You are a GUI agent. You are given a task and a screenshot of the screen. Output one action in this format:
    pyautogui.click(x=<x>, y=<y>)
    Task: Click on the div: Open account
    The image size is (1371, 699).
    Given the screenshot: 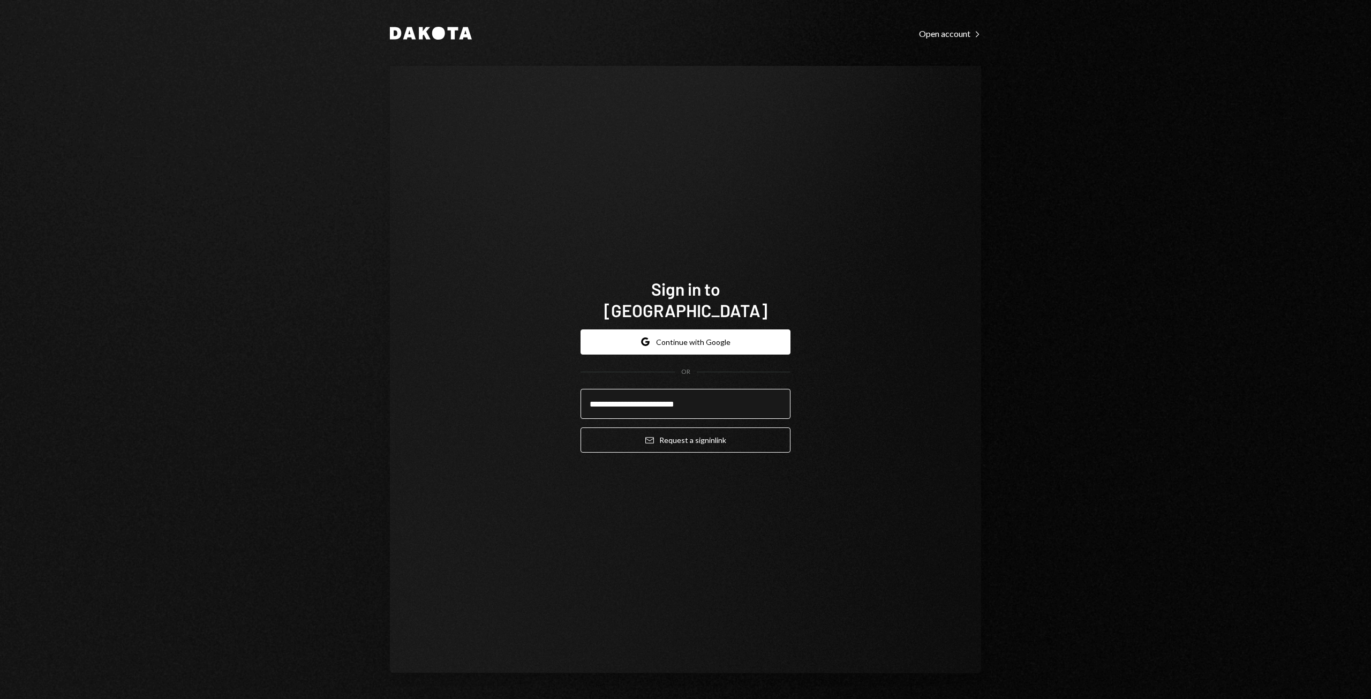 What is the action you would take?
    pyautogui.click(x=950, y=34)
    